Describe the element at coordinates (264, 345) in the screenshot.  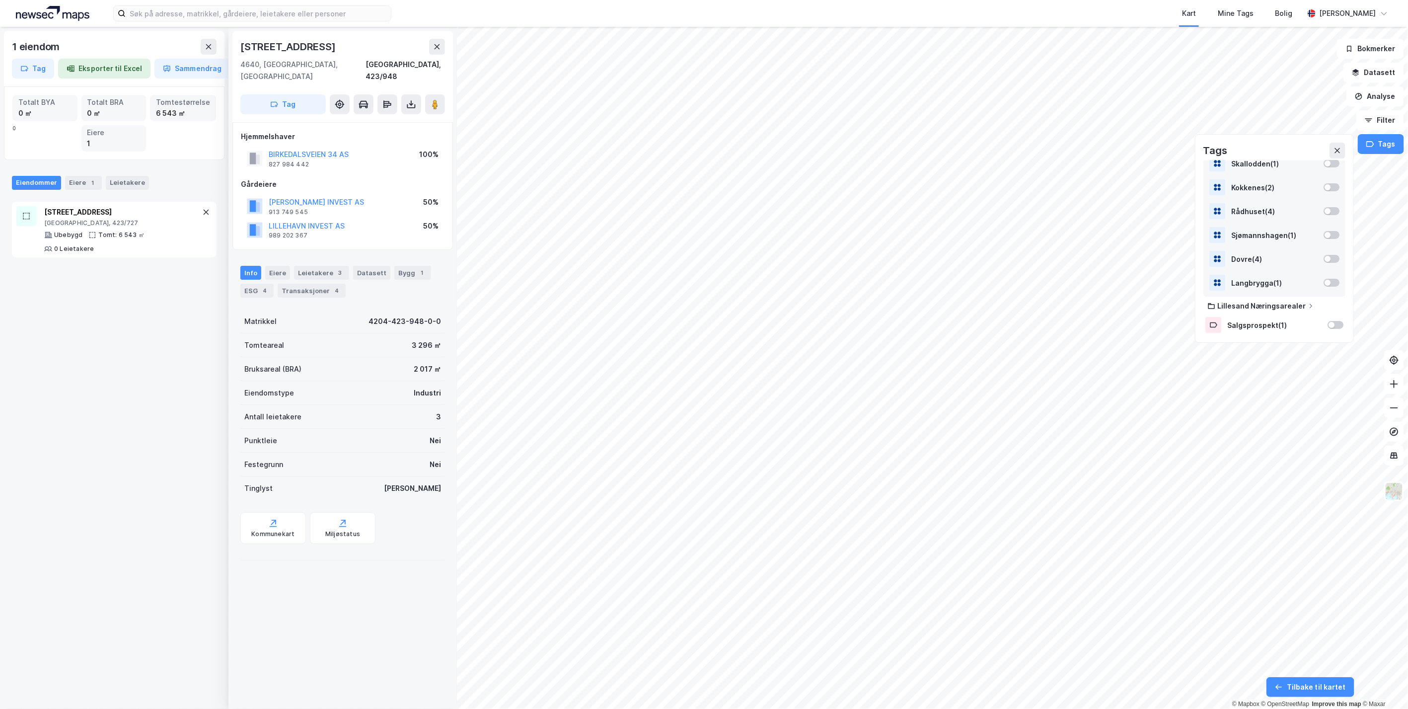
I see `div: Tomteareal` at that location.